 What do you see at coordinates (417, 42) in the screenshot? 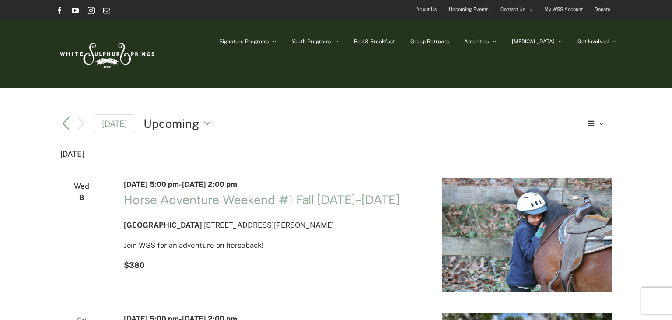
I see `nav: Main Menu` at bounding box center [417, 42].